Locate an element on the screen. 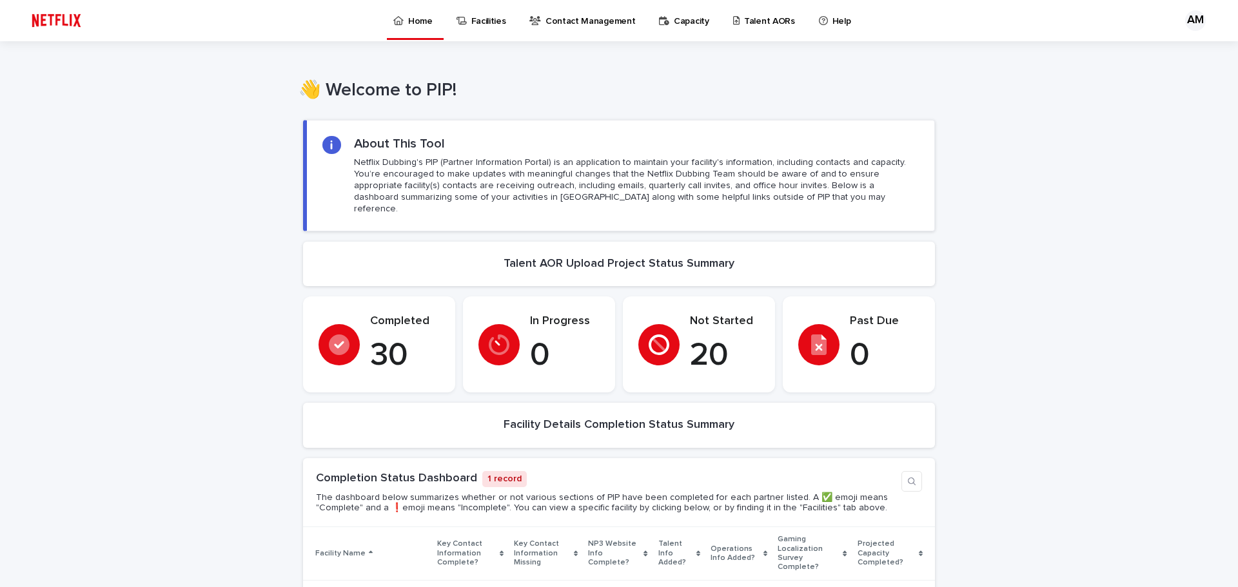  p: 20 is located at coordinates (725, 356).